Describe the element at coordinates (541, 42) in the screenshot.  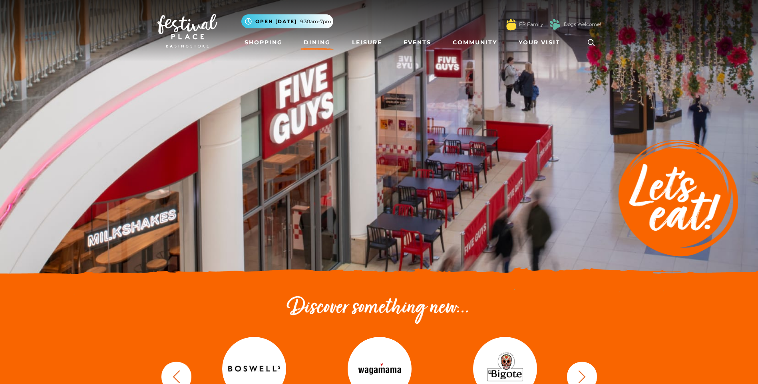
I see `a: Your Visit` at that location.